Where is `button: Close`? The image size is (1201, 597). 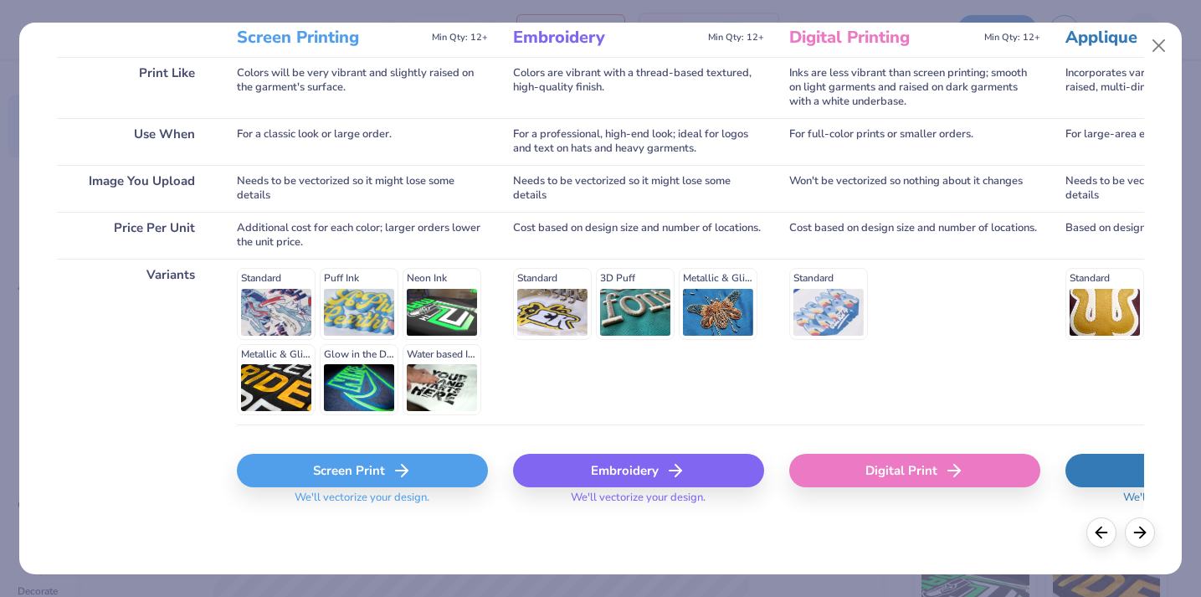
button: Close is located at coordinates (1159, 46).